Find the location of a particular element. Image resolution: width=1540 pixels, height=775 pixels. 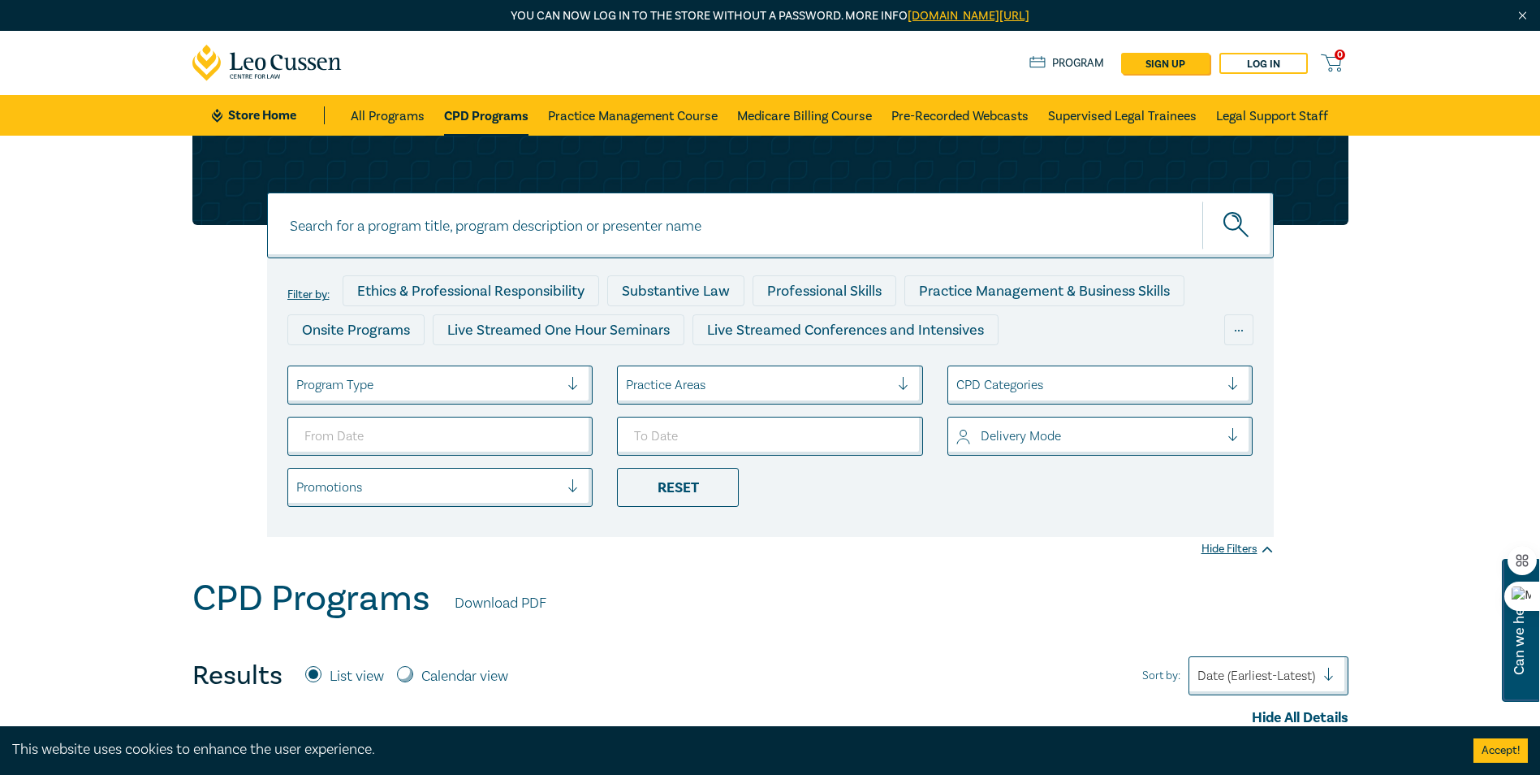

button: Accept cookies is located at coordinates (1500, 750).